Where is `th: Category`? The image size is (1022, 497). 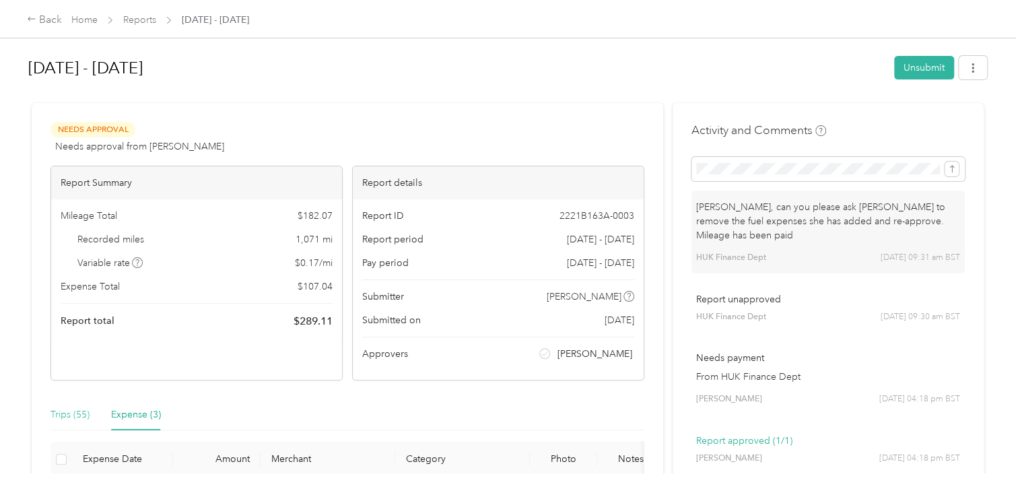
th: Category is located at coordinates (463, 459).